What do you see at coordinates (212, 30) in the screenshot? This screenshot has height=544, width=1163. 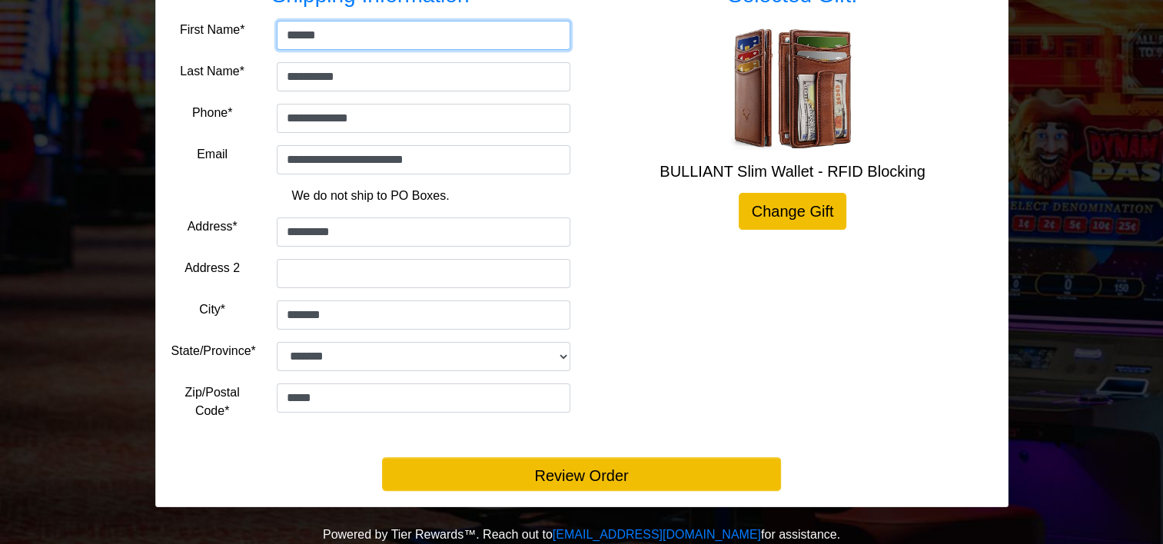 I see `label: First Name*` at bounding box center [212, 30].